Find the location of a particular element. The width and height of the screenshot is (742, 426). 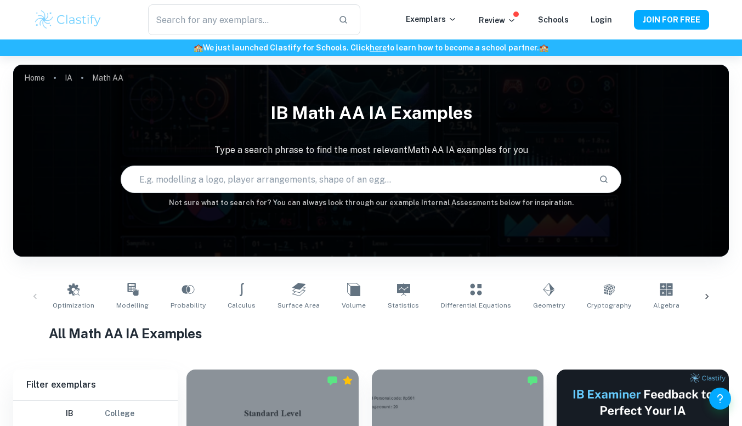

button: Help and Feedback is located at coordinates (720, 399).